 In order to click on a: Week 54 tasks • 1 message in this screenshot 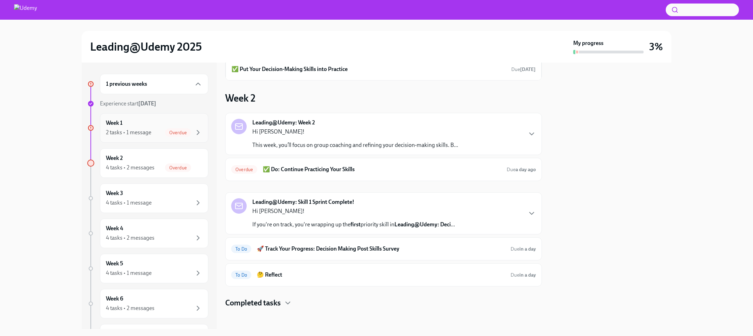, I will do `click(148, 269)`.